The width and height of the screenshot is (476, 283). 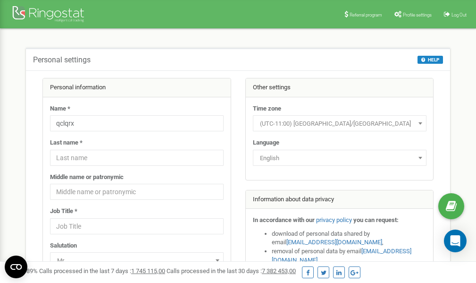 What do you see at coordinates (340, 158) in the screenshot?
I see `span: English` at bounding box center [340, 158].